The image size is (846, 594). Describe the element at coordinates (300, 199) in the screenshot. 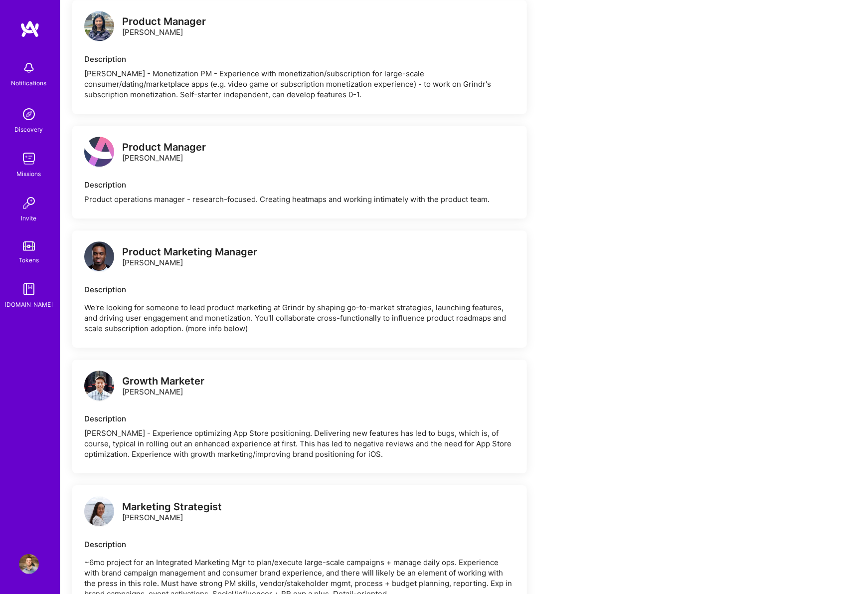

I see `div: Product operations manager - research-focused. Creating heatmaps and working intimately with the ...` at that location.